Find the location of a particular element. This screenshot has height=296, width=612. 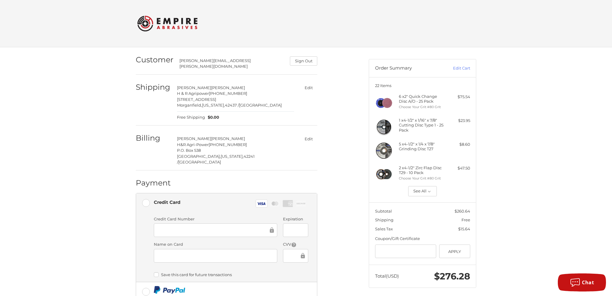

h2: Payment is located at coordinates (153, 183).